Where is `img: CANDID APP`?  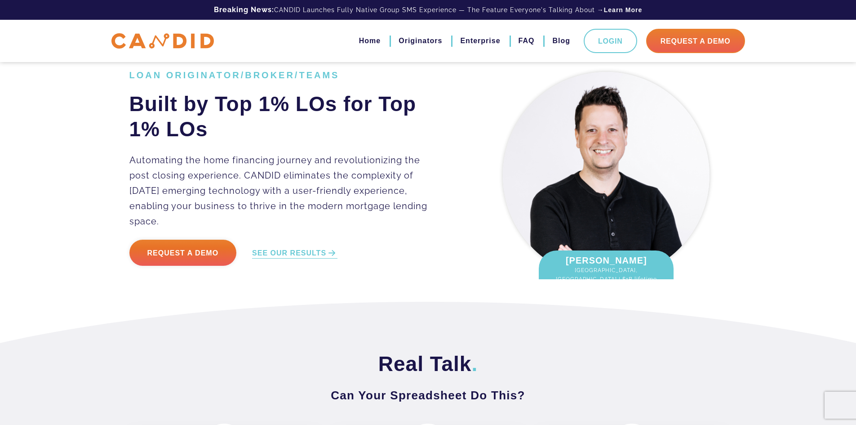
img: CANDID APP is located at coordinates (163, 41).